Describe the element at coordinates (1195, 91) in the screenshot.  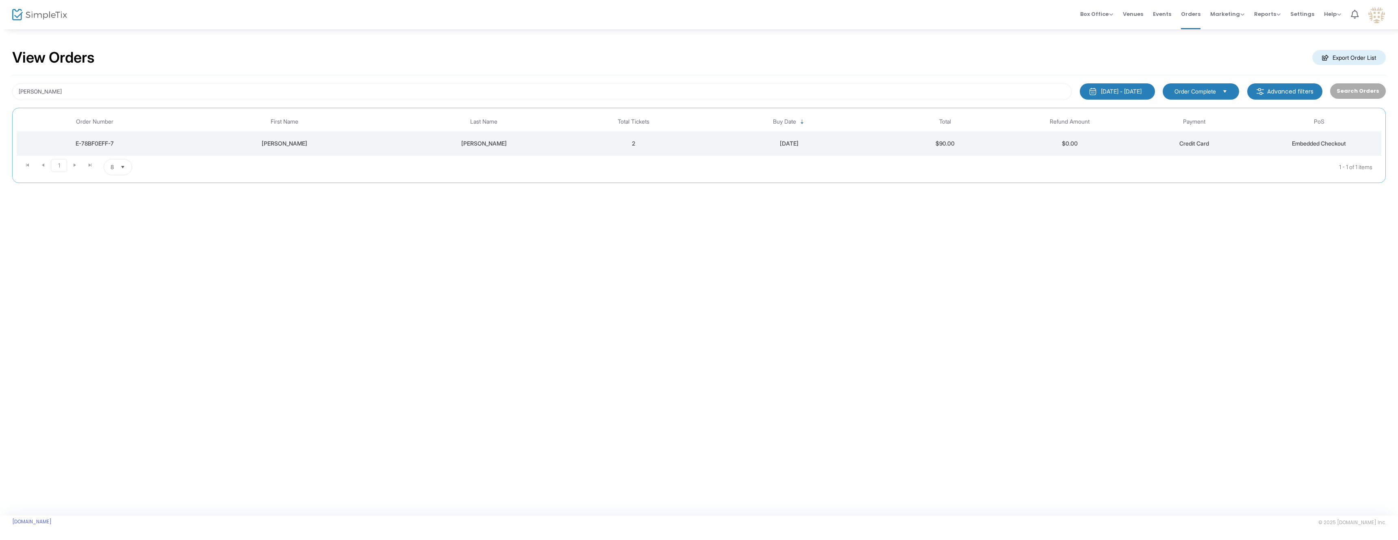
I see `span: Order Complete` at that location.